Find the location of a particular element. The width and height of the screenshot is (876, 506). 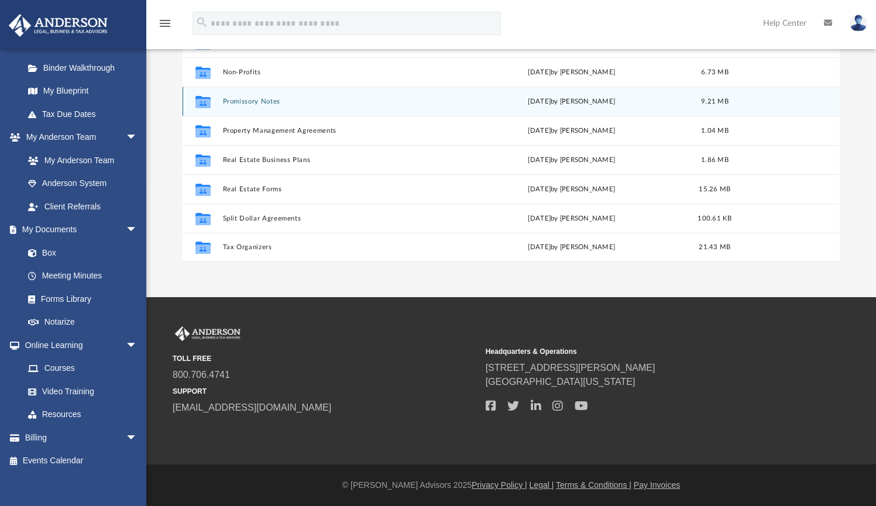

a: My Documentsarrow_drop_down is located at coordinates (78, 230).